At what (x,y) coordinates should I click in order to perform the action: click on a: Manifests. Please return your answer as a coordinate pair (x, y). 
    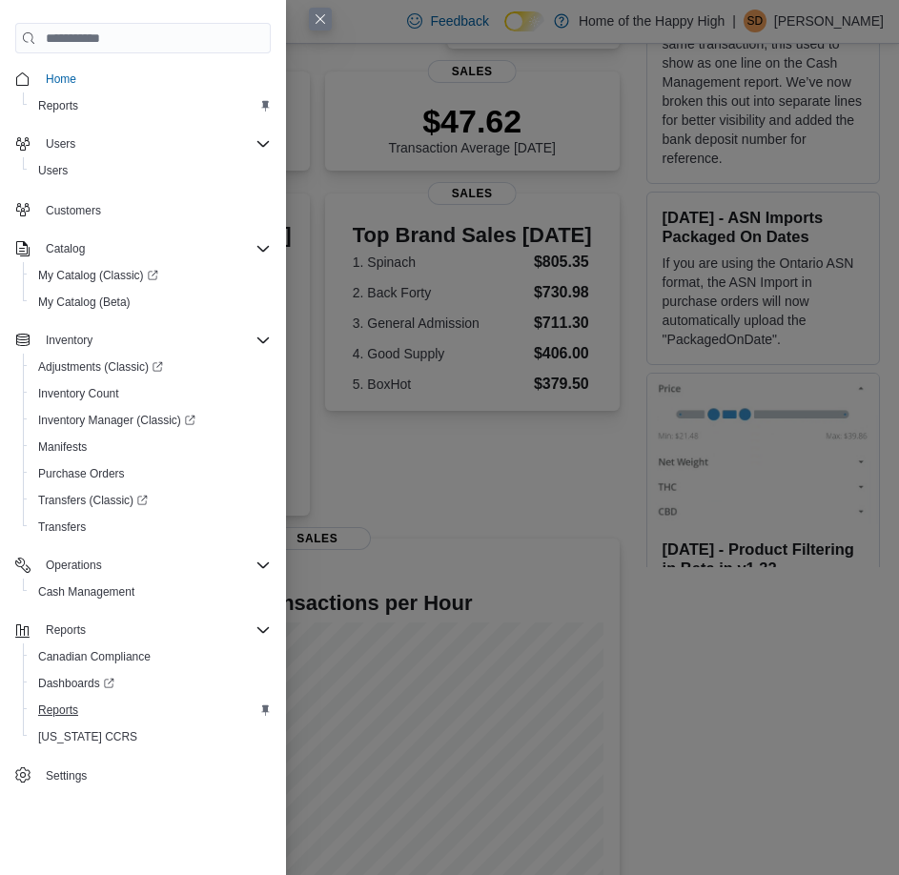
    Looking at the image, I should click on (62, 447).